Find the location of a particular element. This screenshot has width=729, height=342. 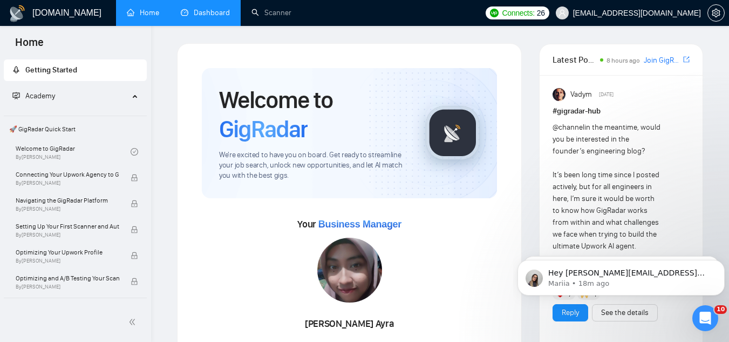

span: user is located at coordinates (562, 13).